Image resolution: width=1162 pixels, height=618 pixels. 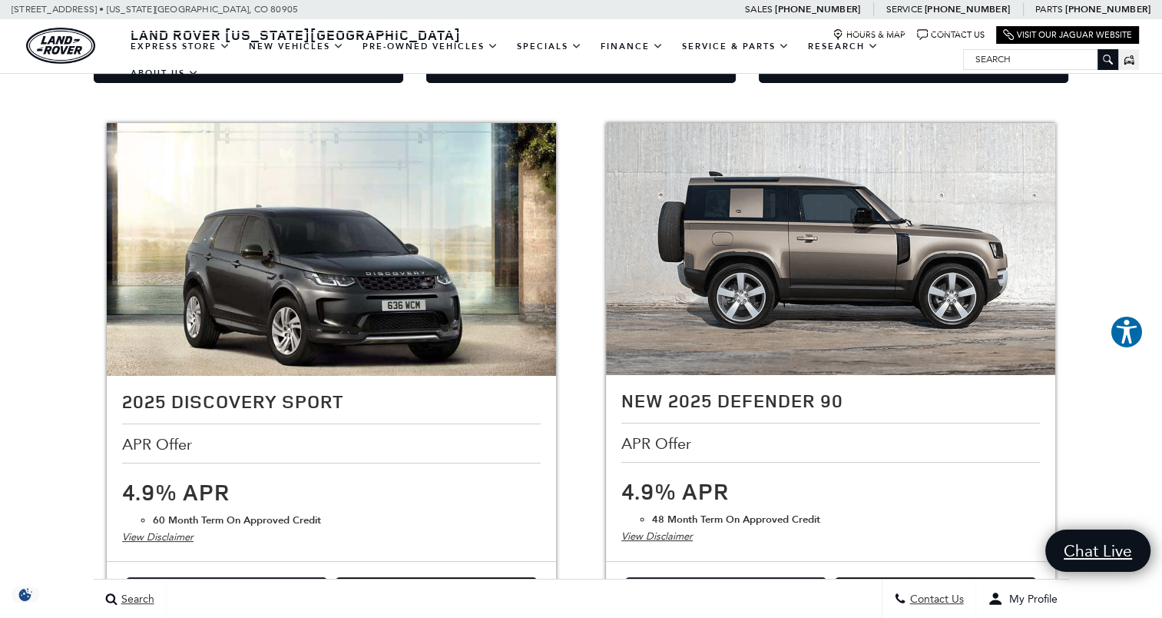 What do you see at coordinates (1030, 598) in the screenshot?
I see `span: My Profile` at bounding box center [1030, 598].